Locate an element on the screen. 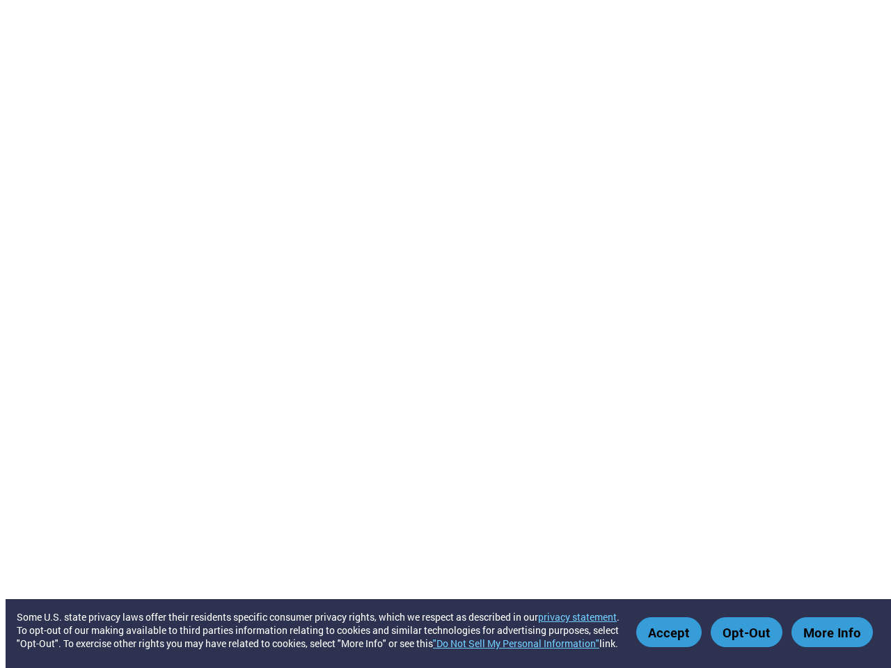  a: "Do Not Sell My Personal Information" is located at coordinates (516, 643).